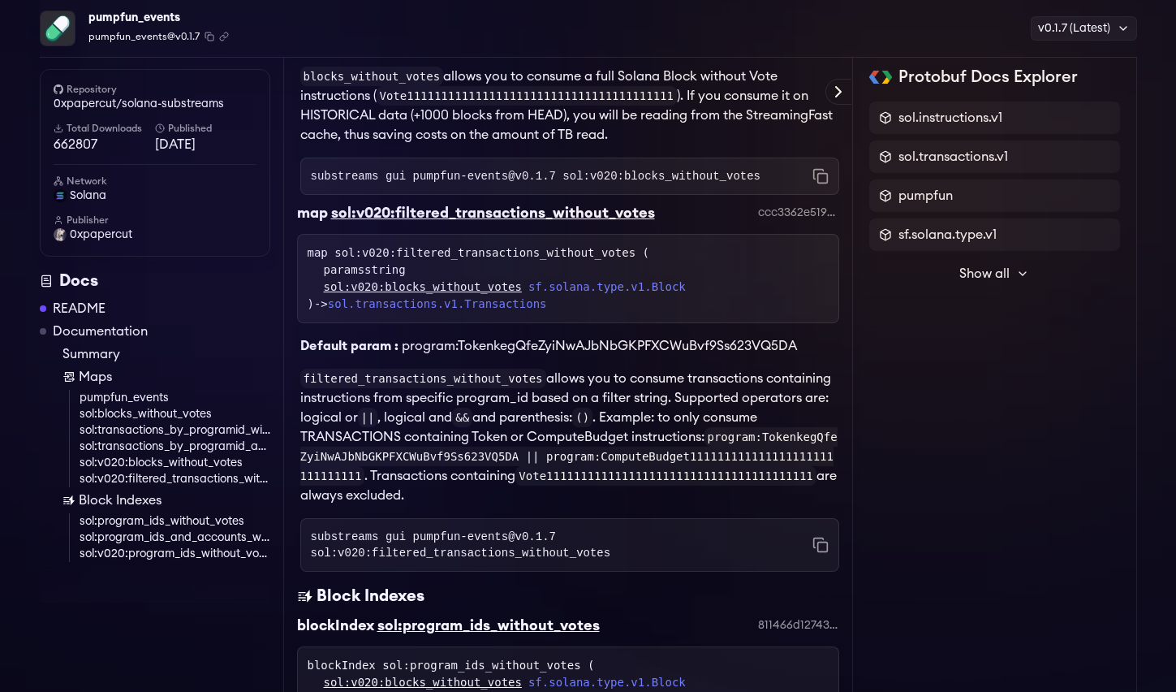  What do you see at coordinates (60, 235) in the screenshot?
I see `img: User Avatar` at bounding box center [60, 235].